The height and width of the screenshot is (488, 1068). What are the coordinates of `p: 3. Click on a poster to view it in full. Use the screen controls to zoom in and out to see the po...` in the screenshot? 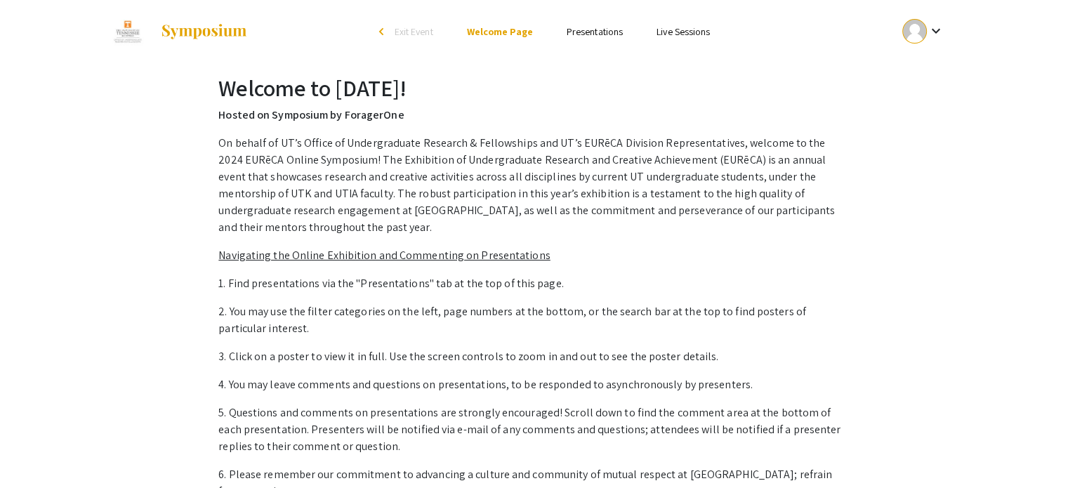 It's located at (534, 357).